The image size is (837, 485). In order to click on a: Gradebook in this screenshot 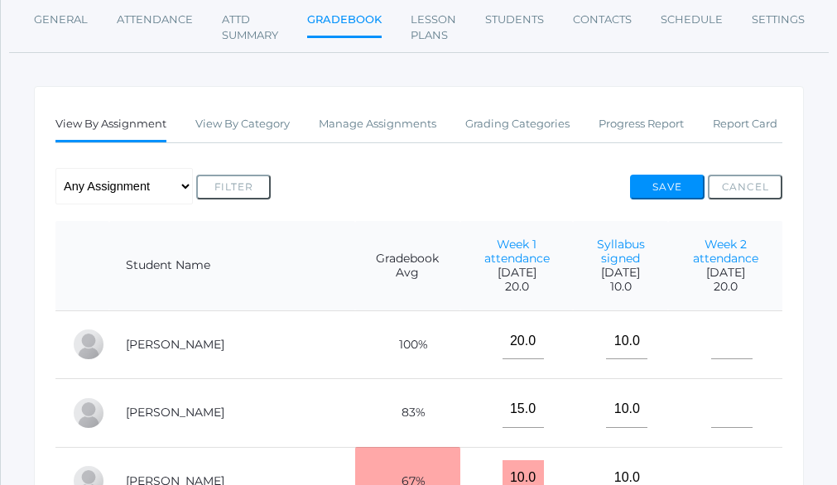, I will do `click(344, 21)`.